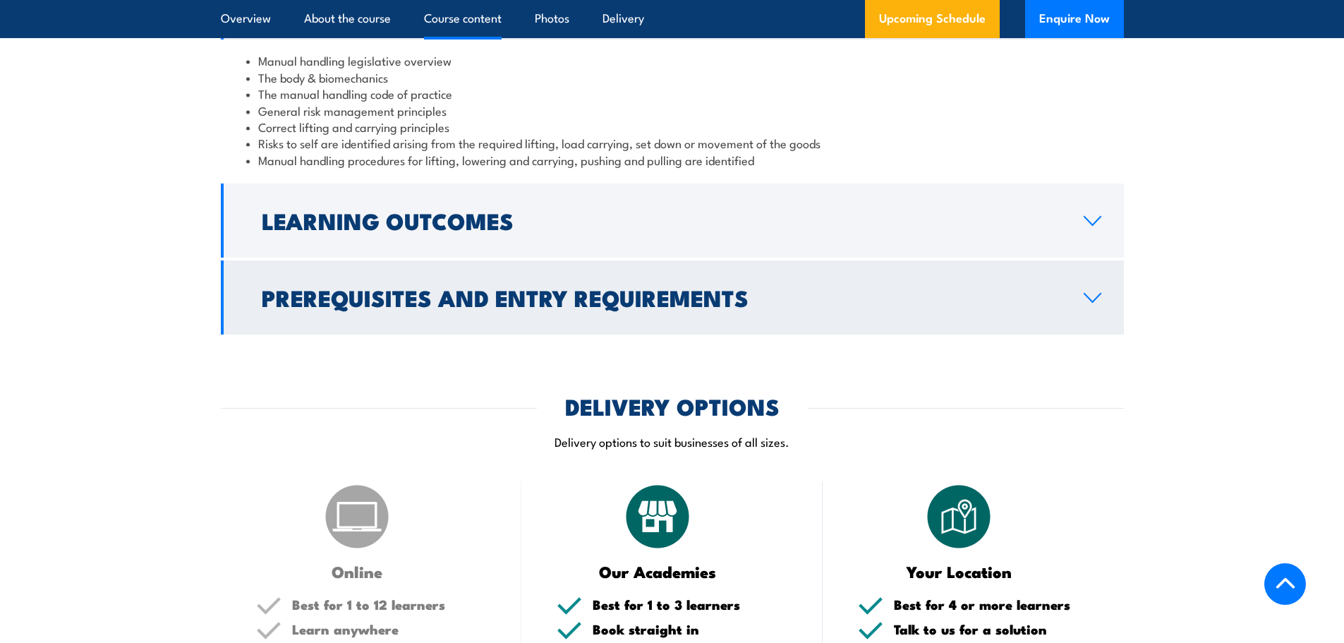  What do you see at coordinates (661, 220) in the screenshot?
I see `h2: Learning Outcomes` at bounding box center [661, 220].